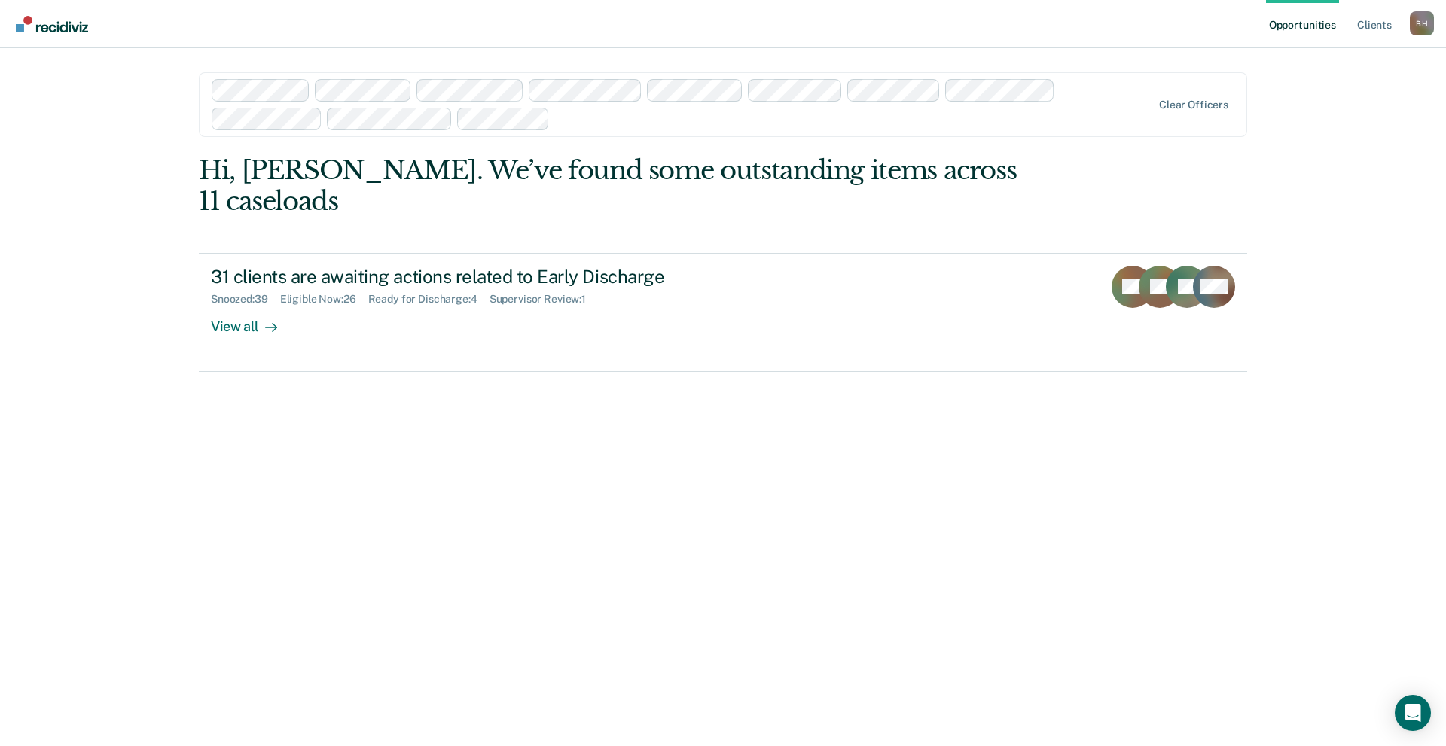 This screenshot has height=746, width=1446. I want to click on button: Profile dropdown button, so click(1422, 23).